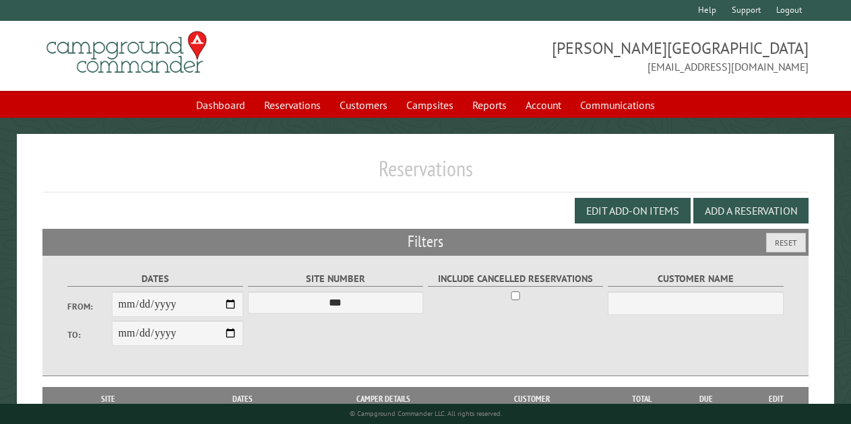  What do you see at coordinates (776, 399) in the screenshot?
I see `th: Edit` at bounding box center [776, 399].